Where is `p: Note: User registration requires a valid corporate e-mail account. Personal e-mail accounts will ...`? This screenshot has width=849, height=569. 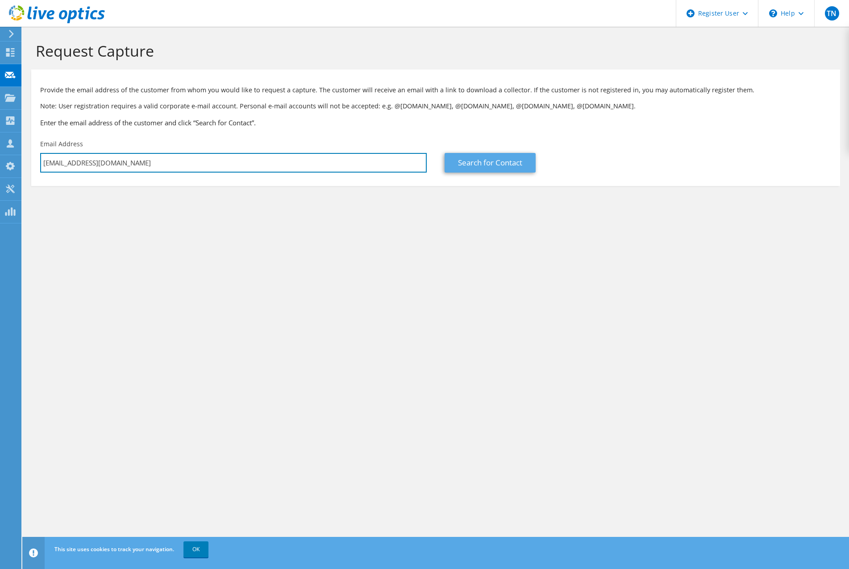
p: Note: User registration requires a valid corporate e-mail account. Personal e-mail accounts will ... is located at coordinates (435, 106).